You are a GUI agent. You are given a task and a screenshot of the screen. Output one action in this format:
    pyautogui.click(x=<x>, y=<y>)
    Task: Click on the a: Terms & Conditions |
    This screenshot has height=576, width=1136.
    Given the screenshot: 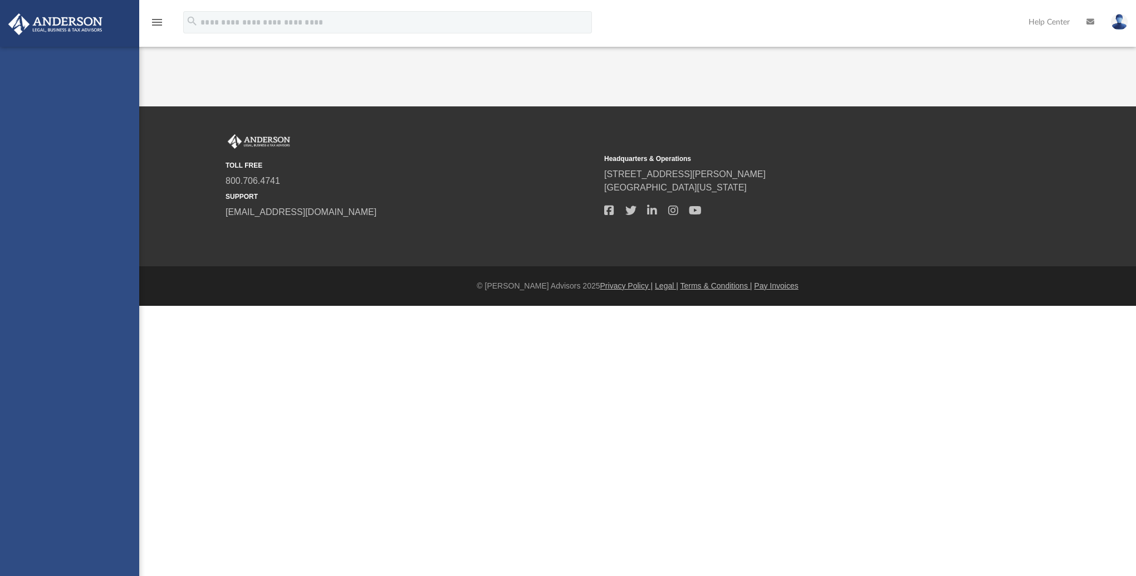 What is the action you would take?
    pyautogui.click(x=716, y=286)
    